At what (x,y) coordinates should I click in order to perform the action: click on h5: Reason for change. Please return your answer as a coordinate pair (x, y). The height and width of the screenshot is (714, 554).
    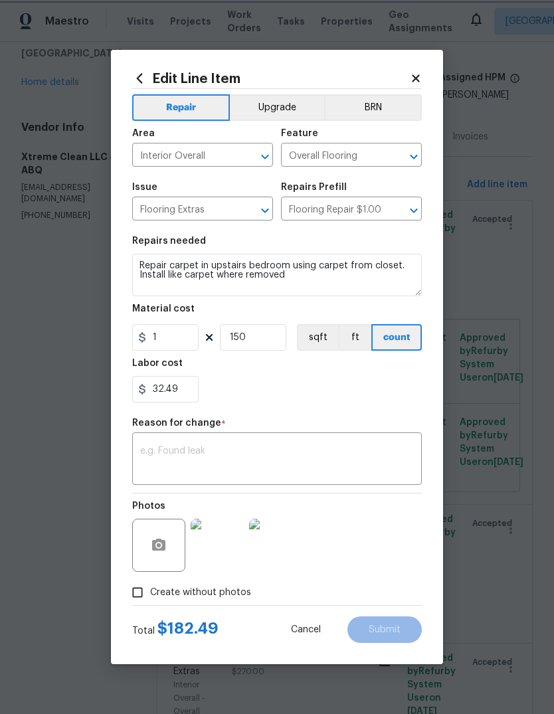
    Looking at the image, I should click on (177, 423).